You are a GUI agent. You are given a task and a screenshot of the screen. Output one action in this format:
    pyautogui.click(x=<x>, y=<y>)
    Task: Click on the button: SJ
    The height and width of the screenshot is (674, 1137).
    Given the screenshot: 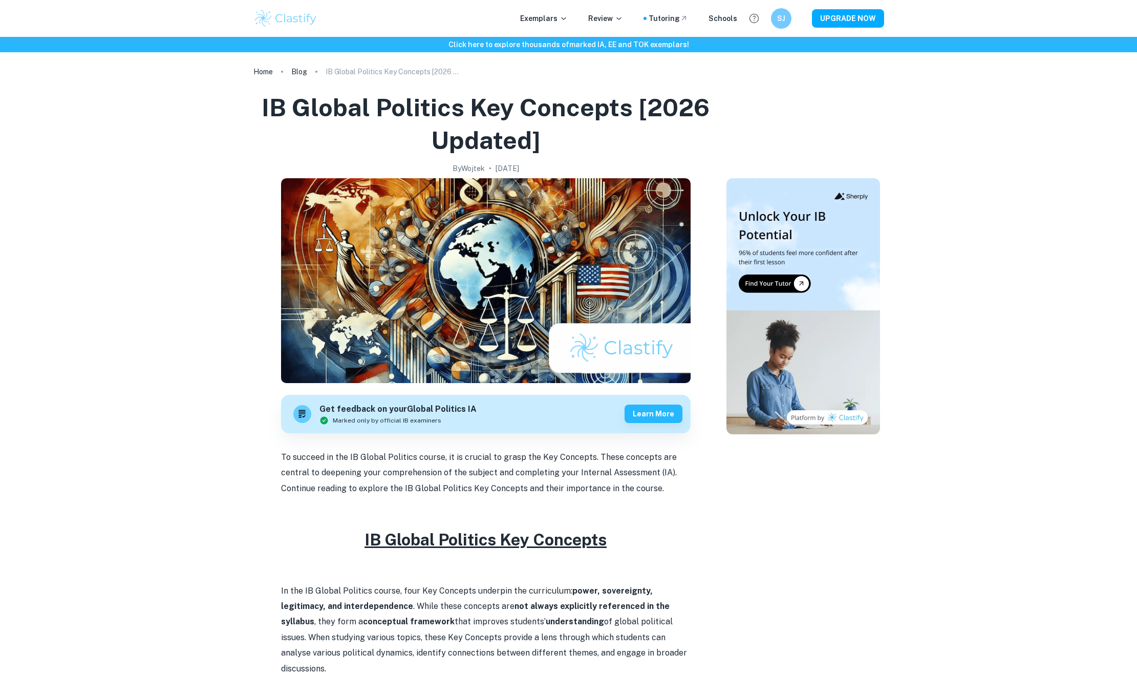 What is the action you would take?
    pyautogui.click(x=781, y=18)
    